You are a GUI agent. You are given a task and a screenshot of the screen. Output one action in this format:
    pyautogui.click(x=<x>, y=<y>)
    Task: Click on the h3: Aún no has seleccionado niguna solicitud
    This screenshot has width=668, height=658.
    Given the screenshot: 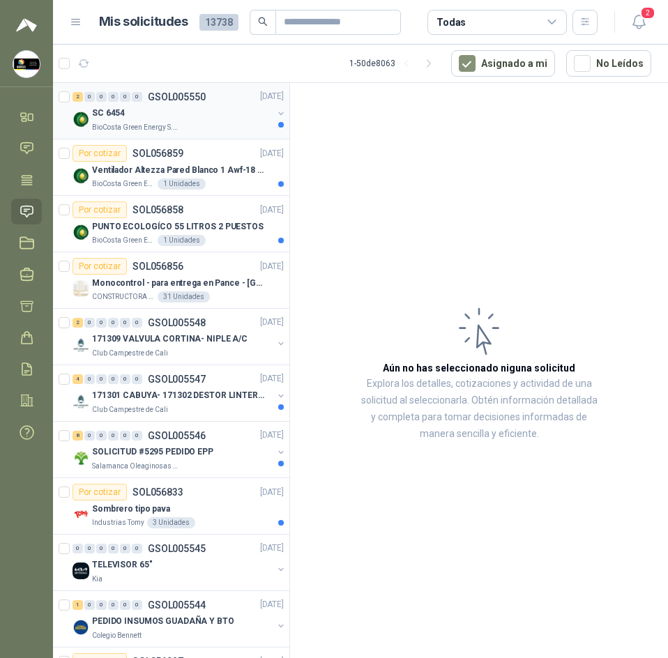 What is the action you would take?
    pyautogui.click(x=479, y=368)
    